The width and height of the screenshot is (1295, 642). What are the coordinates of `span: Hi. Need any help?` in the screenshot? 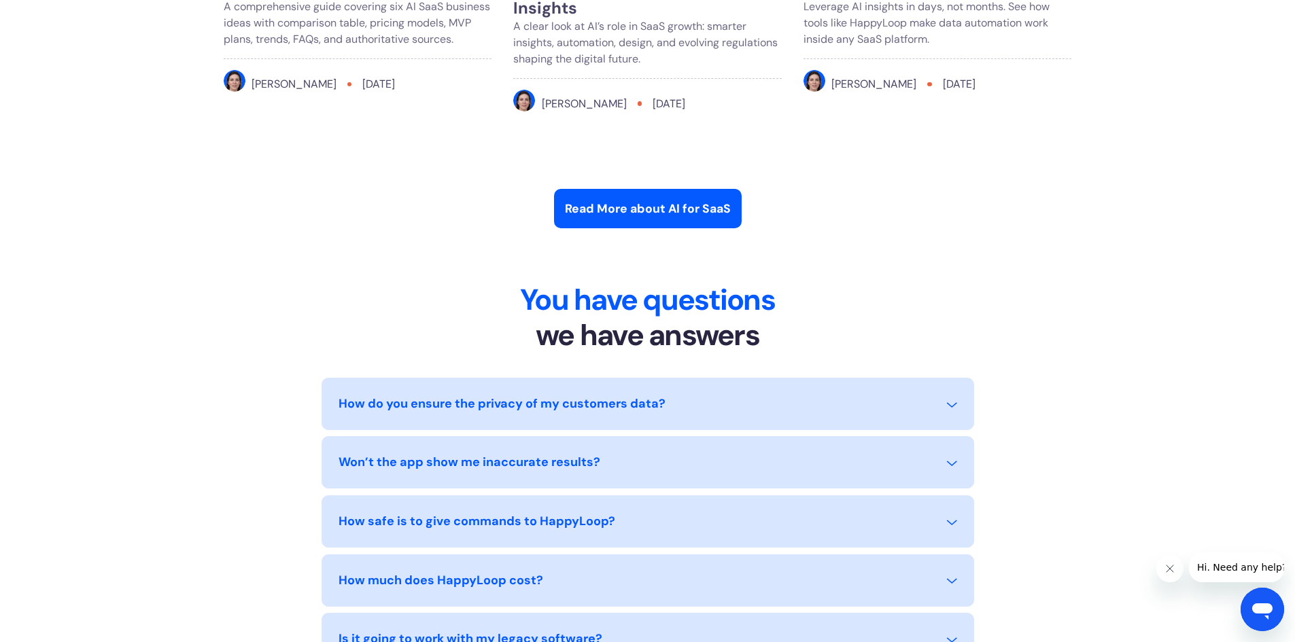 It's located at (53, 15).